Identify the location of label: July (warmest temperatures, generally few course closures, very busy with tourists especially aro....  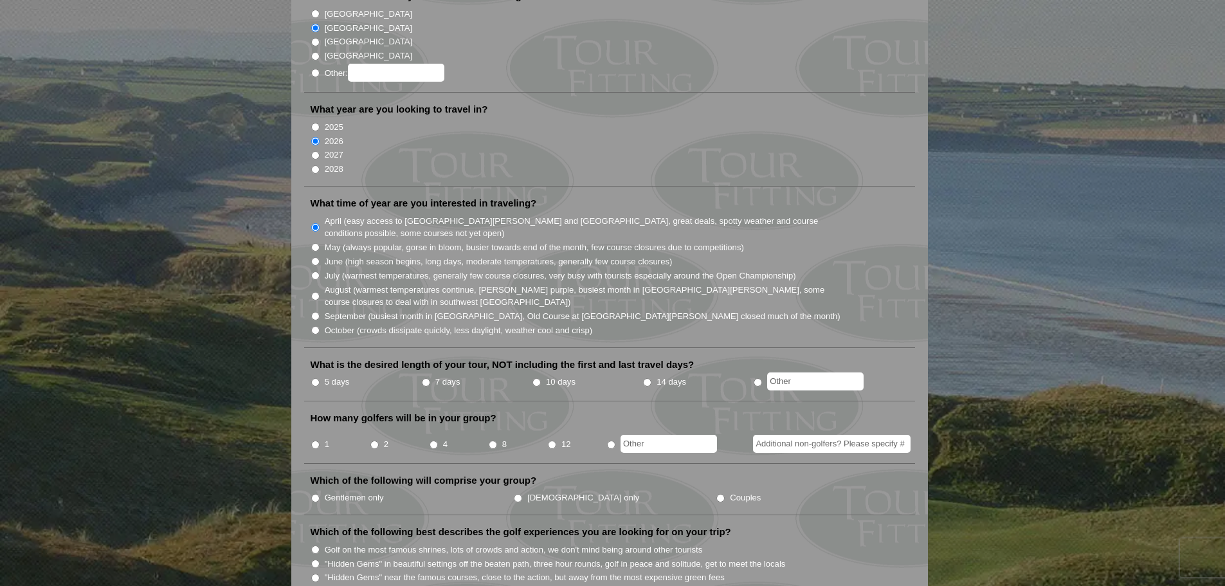
(560, 276).